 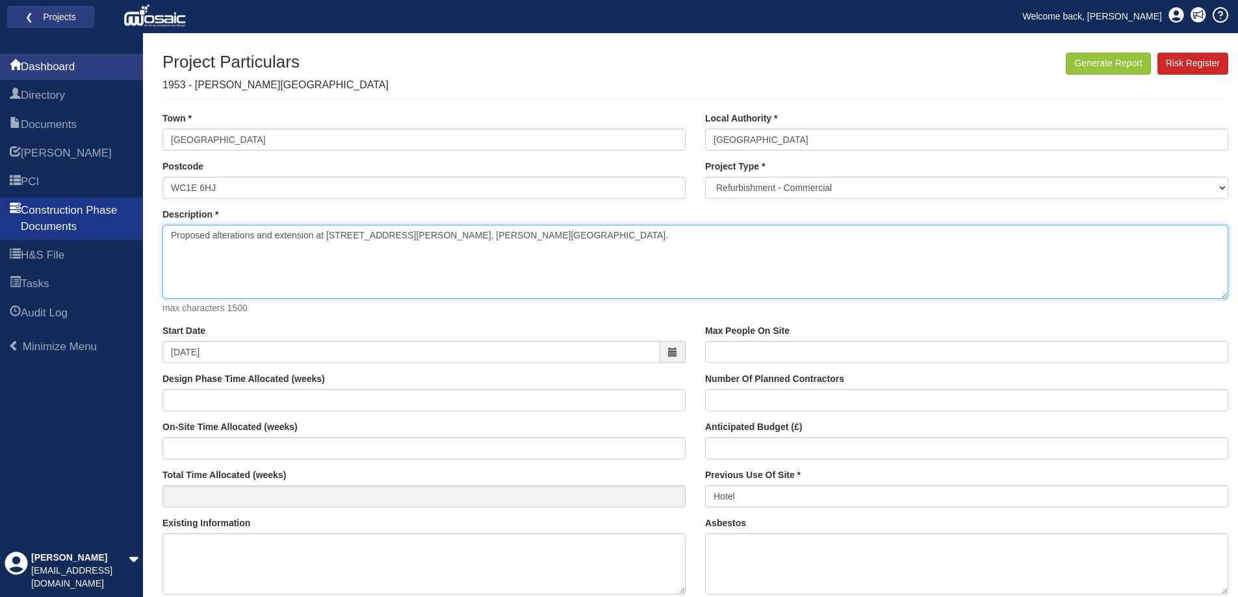 What do you see at coordinates (741, 119) in the screenshot?
I see `label: Local Authority` at bounding box center [741, 119].